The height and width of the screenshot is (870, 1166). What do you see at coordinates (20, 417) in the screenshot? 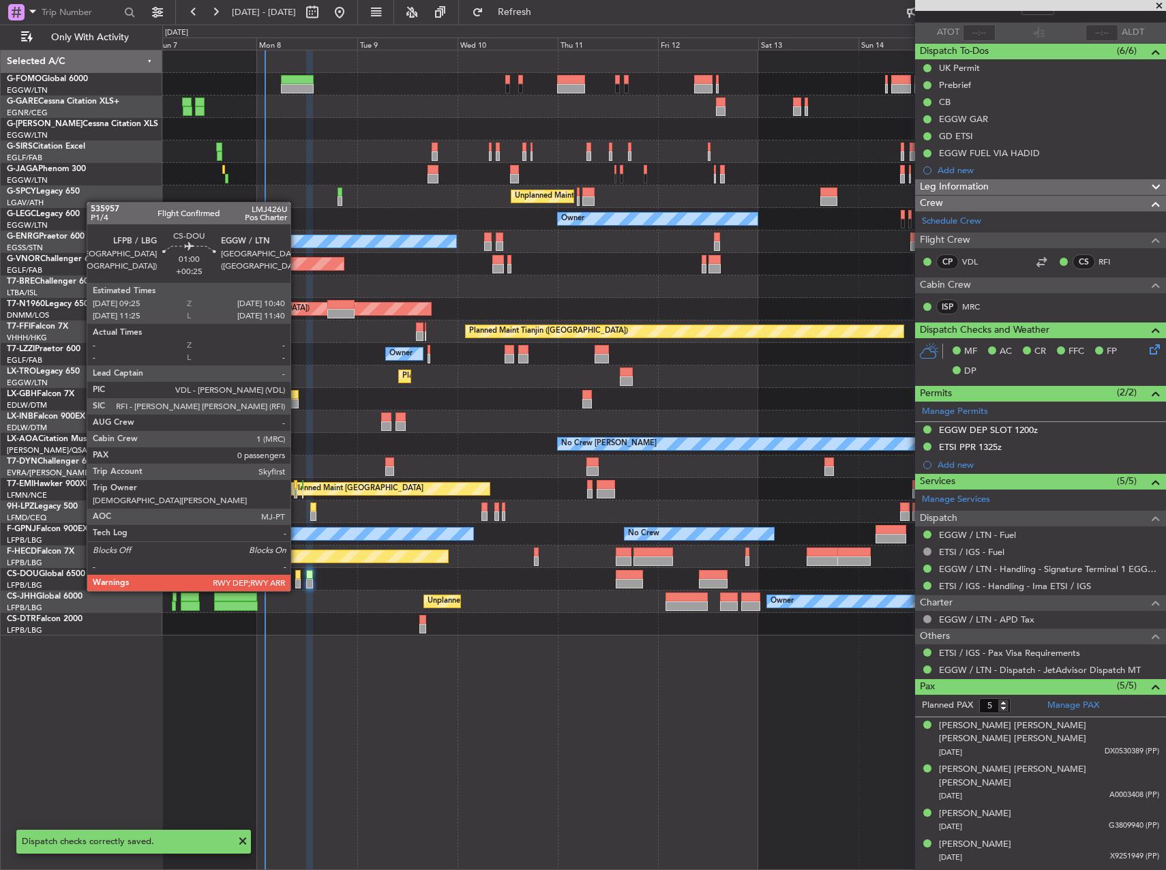
I see `span: LX-INB` at bounding box center [20, 417].